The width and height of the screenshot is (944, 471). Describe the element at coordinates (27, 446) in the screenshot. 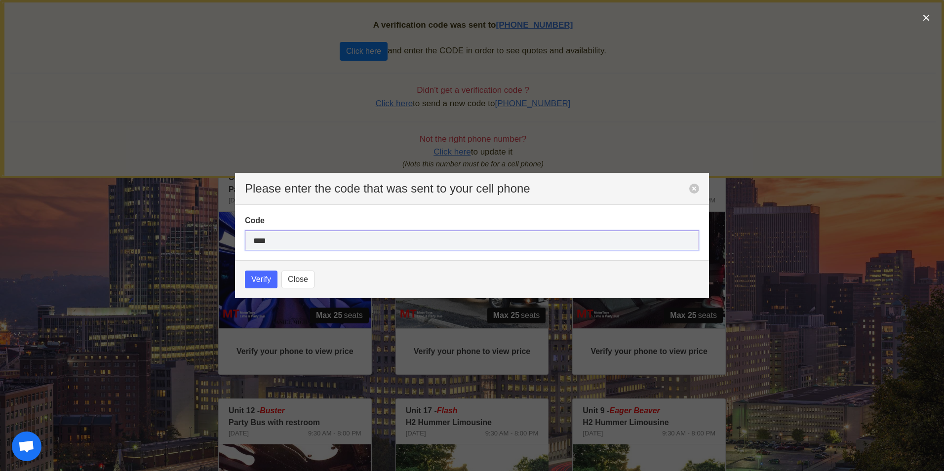

I see `a: Open chat` at that location.